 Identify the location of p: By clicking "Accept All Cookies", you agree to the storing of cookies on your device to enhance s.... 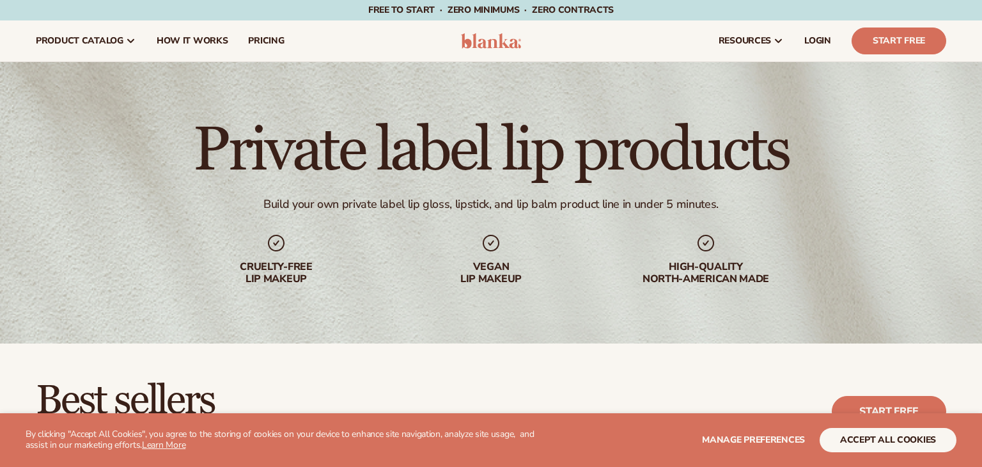
(282, 440).